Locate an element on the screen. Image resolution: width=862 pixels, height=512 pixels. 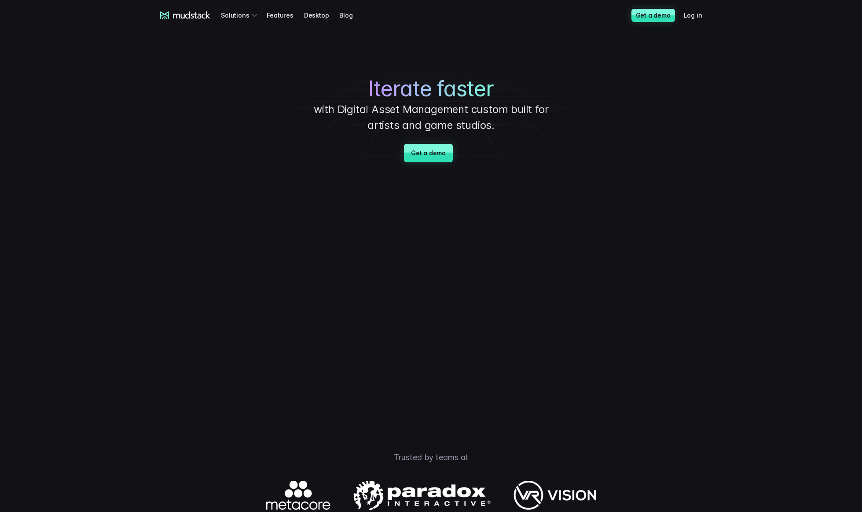
div: Solutions is located at coordinates (240, 15).